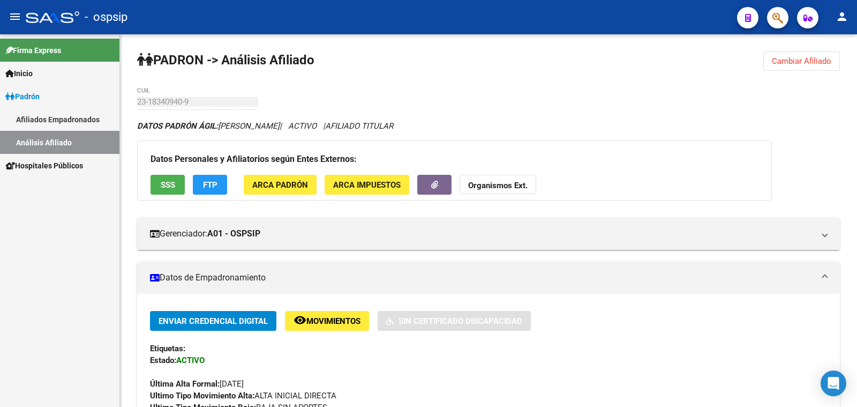 This screenshot has width=857, height=407. I want to click on span: ARCA Padrón, so click(280, 185).